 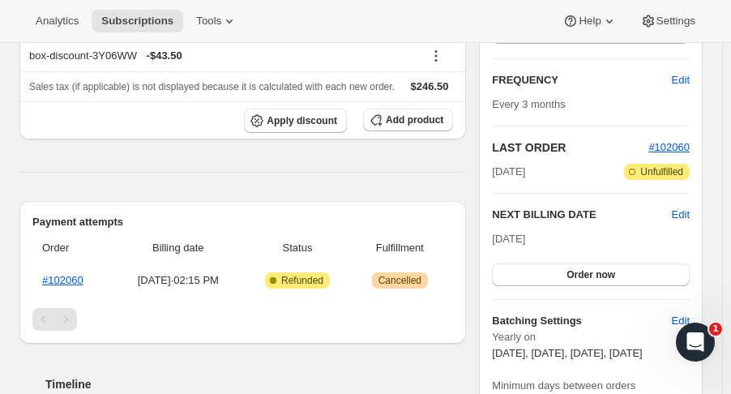 What do you see at coordinates (137, 21) in the screenshot?
I see `span: Subscriptions` at bounding box center [137, 21].